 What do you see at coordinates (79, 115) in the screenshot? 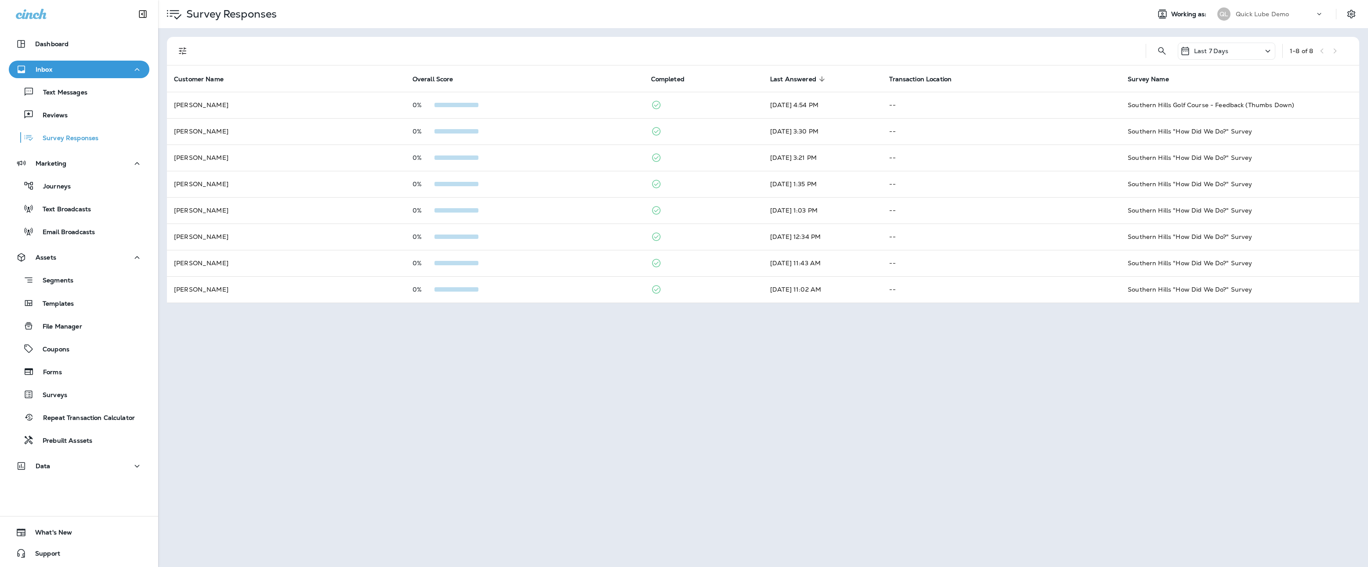
I see `button: Reviews` at bounding box center [79, 115].